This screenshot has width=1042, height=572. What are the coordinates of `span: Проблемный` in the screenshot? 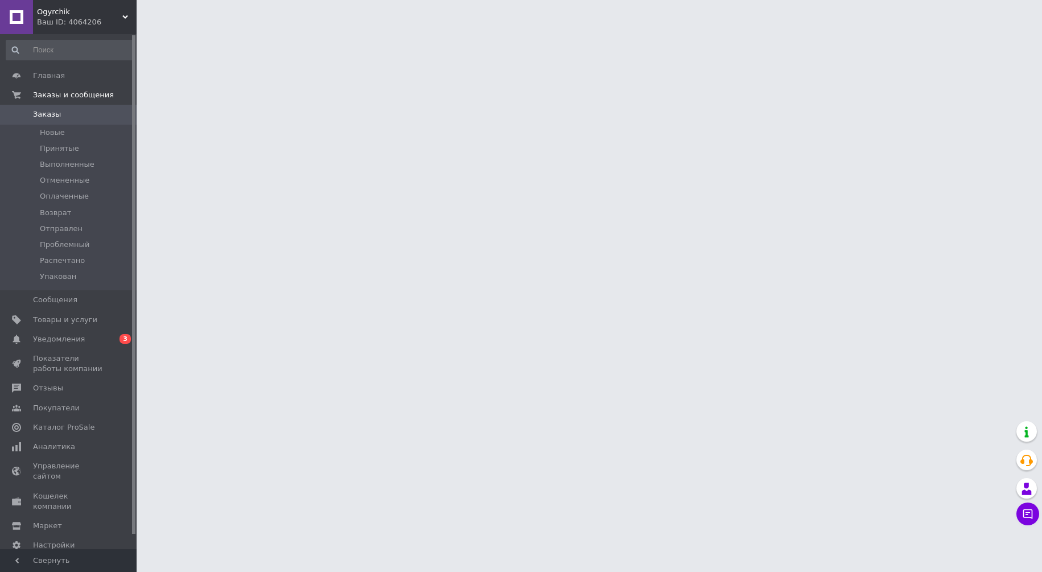 It's located at (64, 245).